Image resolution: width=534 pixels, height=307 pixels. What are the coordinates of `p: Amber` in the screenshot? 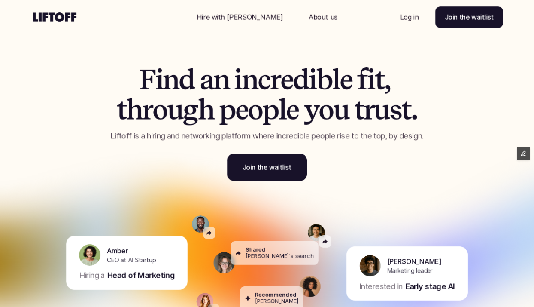 It's located at (117, 250).